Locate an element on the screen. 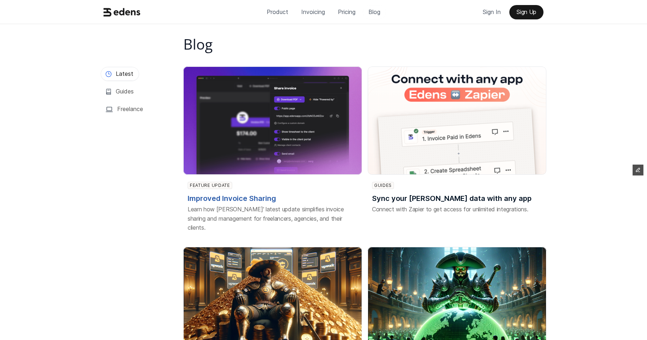  button: Edit Framer Content is located at coordinates (638, 170).